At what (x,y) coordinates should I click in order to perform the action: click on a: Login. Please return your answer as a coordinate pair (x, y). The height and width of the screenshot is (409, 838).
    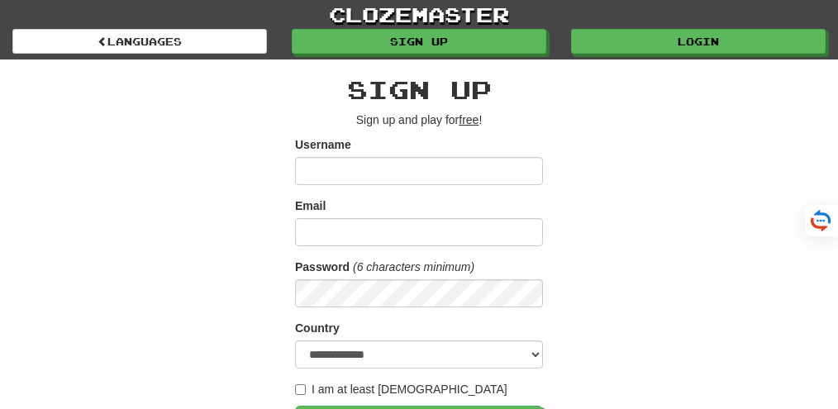
    Looking at the image, I should click on (698, 41).